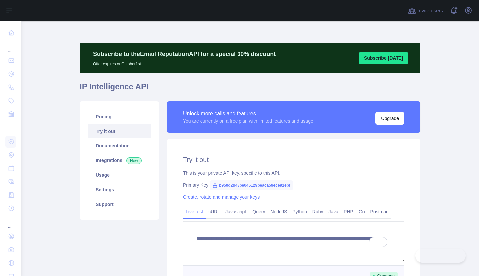 Image resolution: width=479 pixels, height=276 pixels. Describe the element at coordinates (214, 212) in the screenshot. I see `a: cURL` at that location.